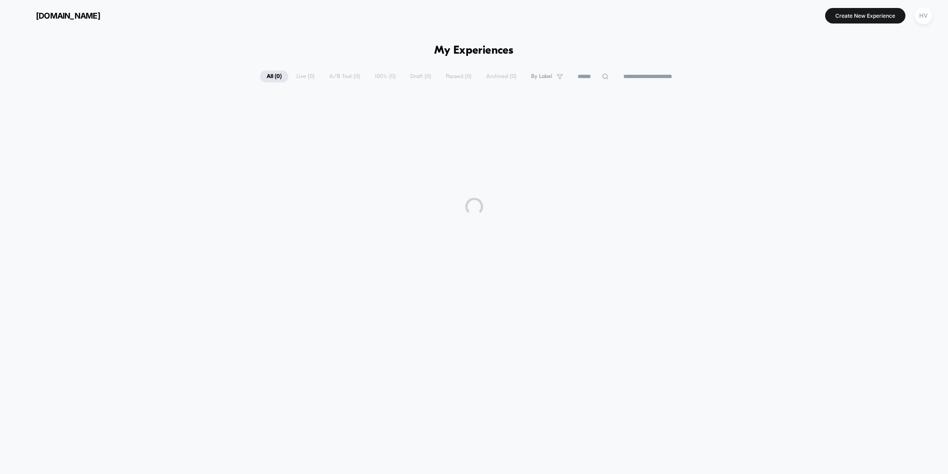 This screenshot has height=474, width=948. What do you see at coordinates (474, 51) in the screenshot?
I see `h1: My Experiences` at bounding box center [474, 51].